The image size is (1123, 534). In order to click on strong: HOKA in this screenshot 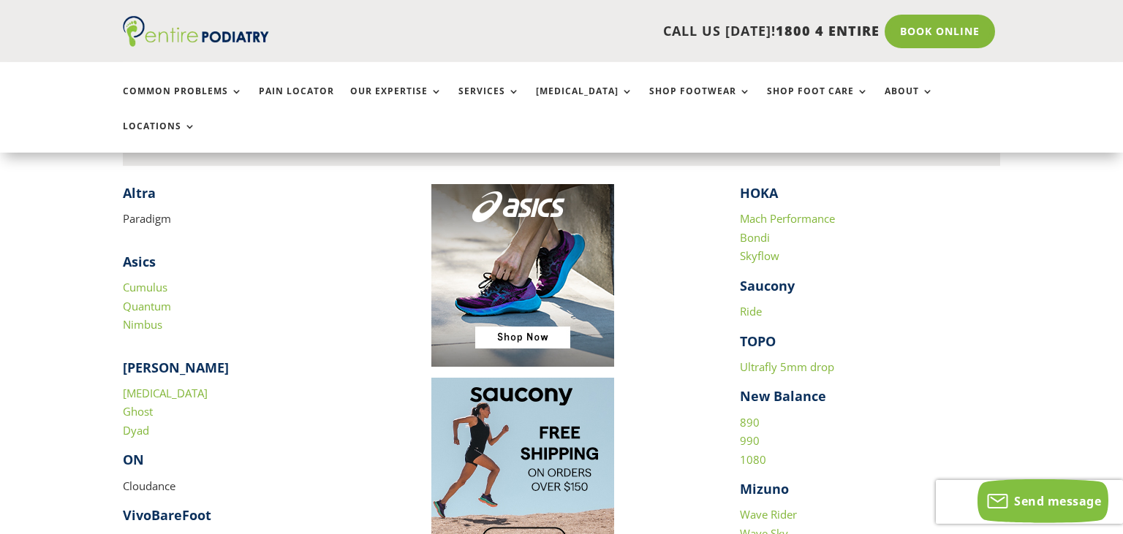, I will do `click(759, 193)`.